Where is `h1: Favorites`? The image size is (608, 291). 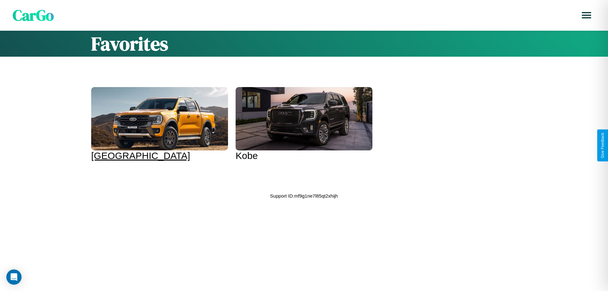
h1: Favorites is located at coordinates (304, 44).